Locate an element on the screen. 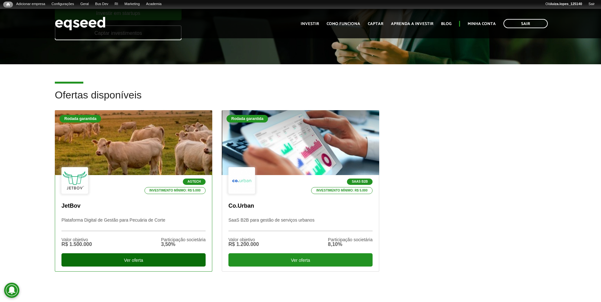 The width and height of the screenshot is (601, 302). p: SaaS B2B is located at coordinates (360, 182).